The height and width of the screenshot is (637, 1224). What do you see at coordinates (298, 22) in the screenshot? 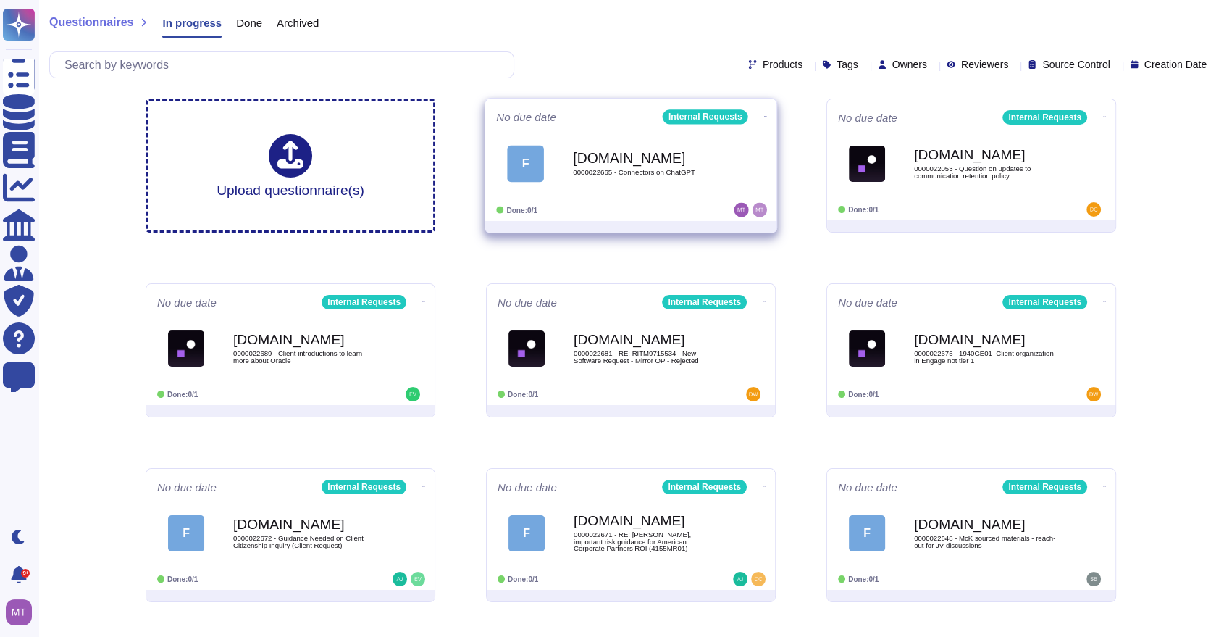
I see `span: Archived` at bounding box center [298, 22].